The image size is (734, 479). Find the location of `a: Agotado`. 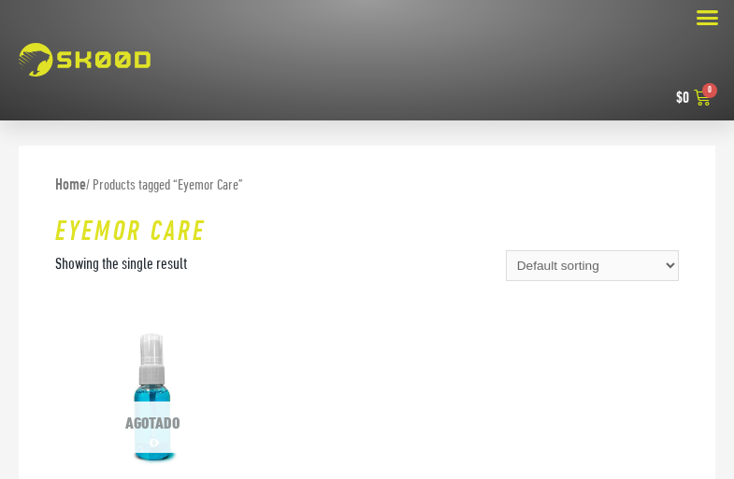

a: Agotado is located at coordinates (152, 397).